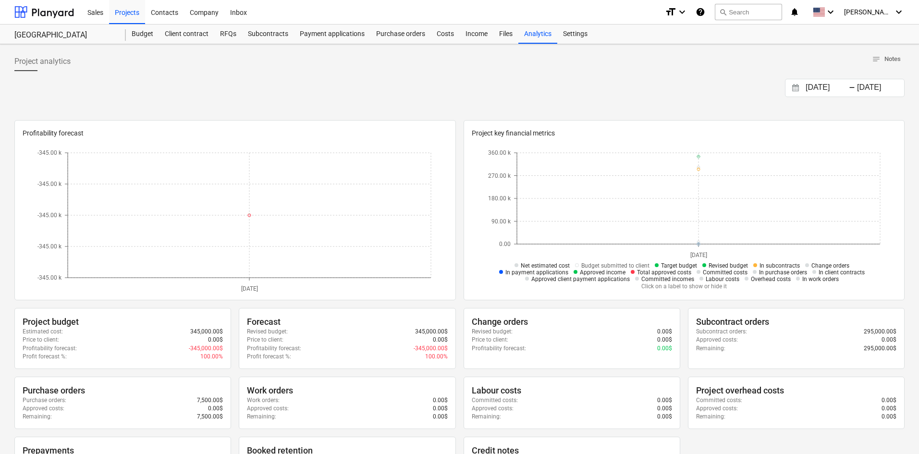 This screenshot has width=919, height=454. I want to click on div: Client contract, so click(186, 34).